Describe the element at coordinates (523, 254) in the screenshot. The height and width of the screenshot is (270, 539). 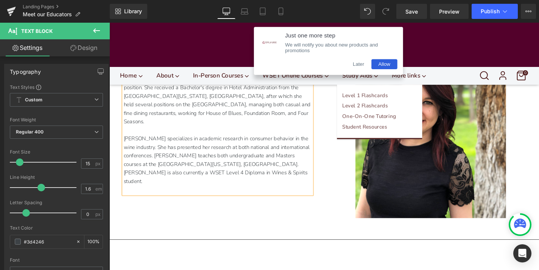
I see `div: Open Intercom Messenger` at that location.